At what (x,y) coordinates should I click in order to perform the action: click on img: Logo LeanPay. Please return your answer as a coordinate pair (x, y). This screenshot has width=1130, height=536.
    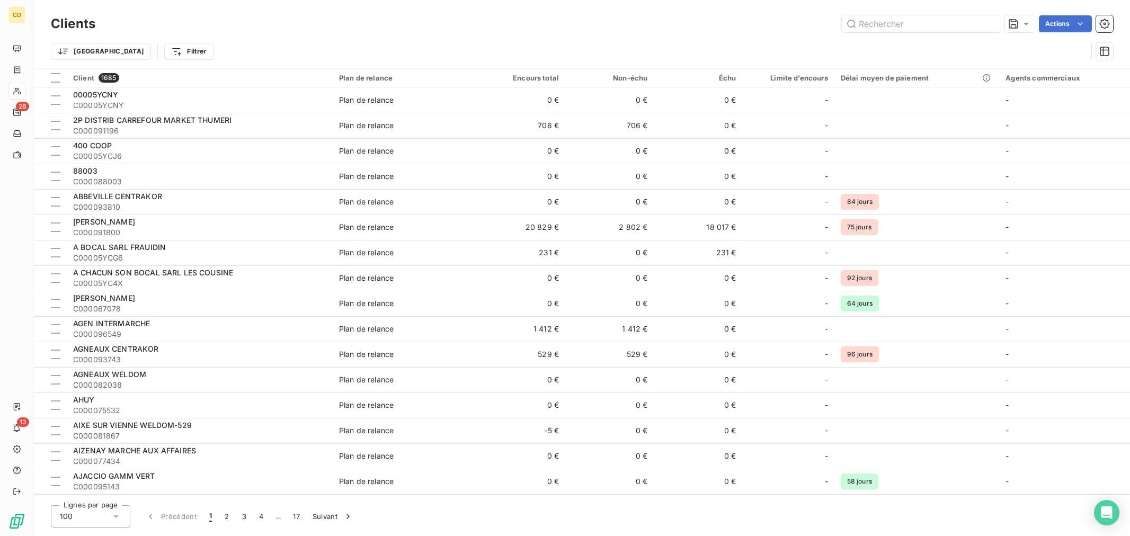
    Looking at the image, I should click on (17, 521).